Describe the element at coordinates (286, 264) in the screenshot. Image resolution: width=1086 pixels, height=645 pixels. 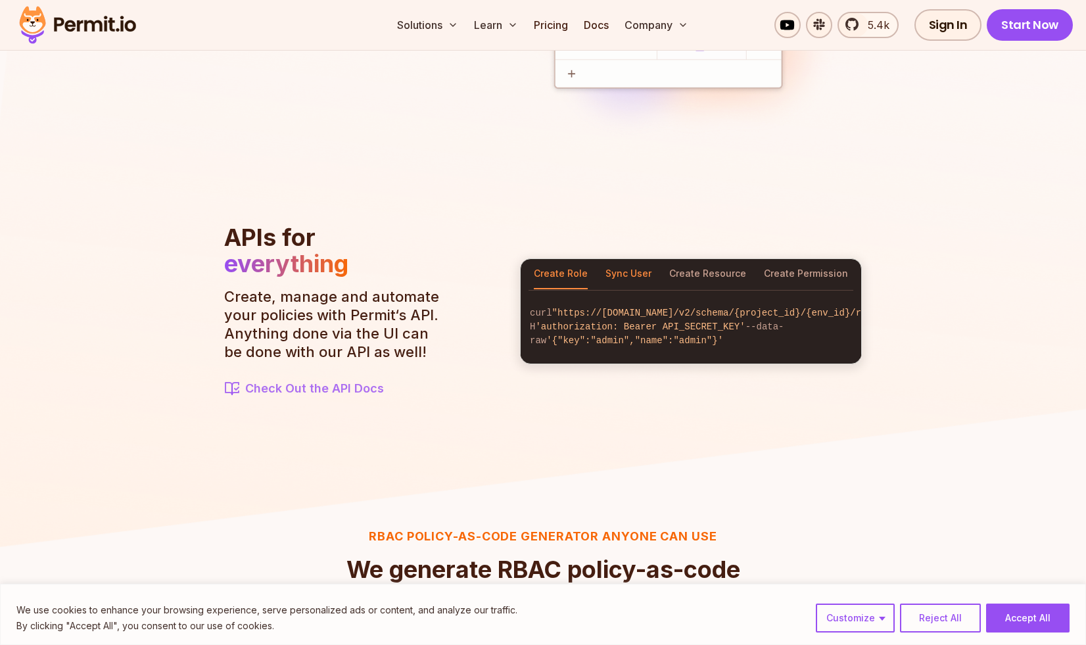
I see `span: everything` at that location.